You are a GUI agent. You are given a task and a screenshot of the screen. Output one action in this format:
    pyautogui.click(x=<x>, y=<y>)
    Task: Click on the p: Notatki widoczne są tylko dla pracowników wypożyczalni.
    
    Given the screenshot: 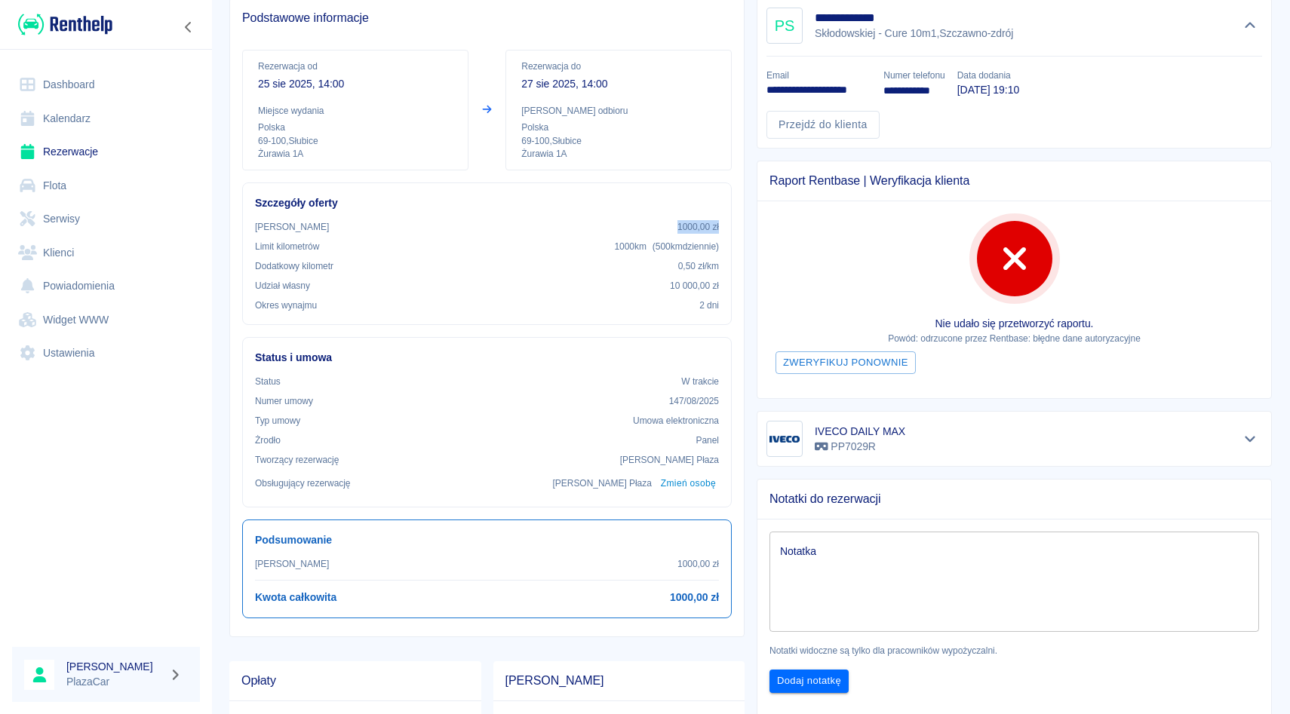 What is the action you would take?
    pyautogui.click(x=1014, y=651)
    